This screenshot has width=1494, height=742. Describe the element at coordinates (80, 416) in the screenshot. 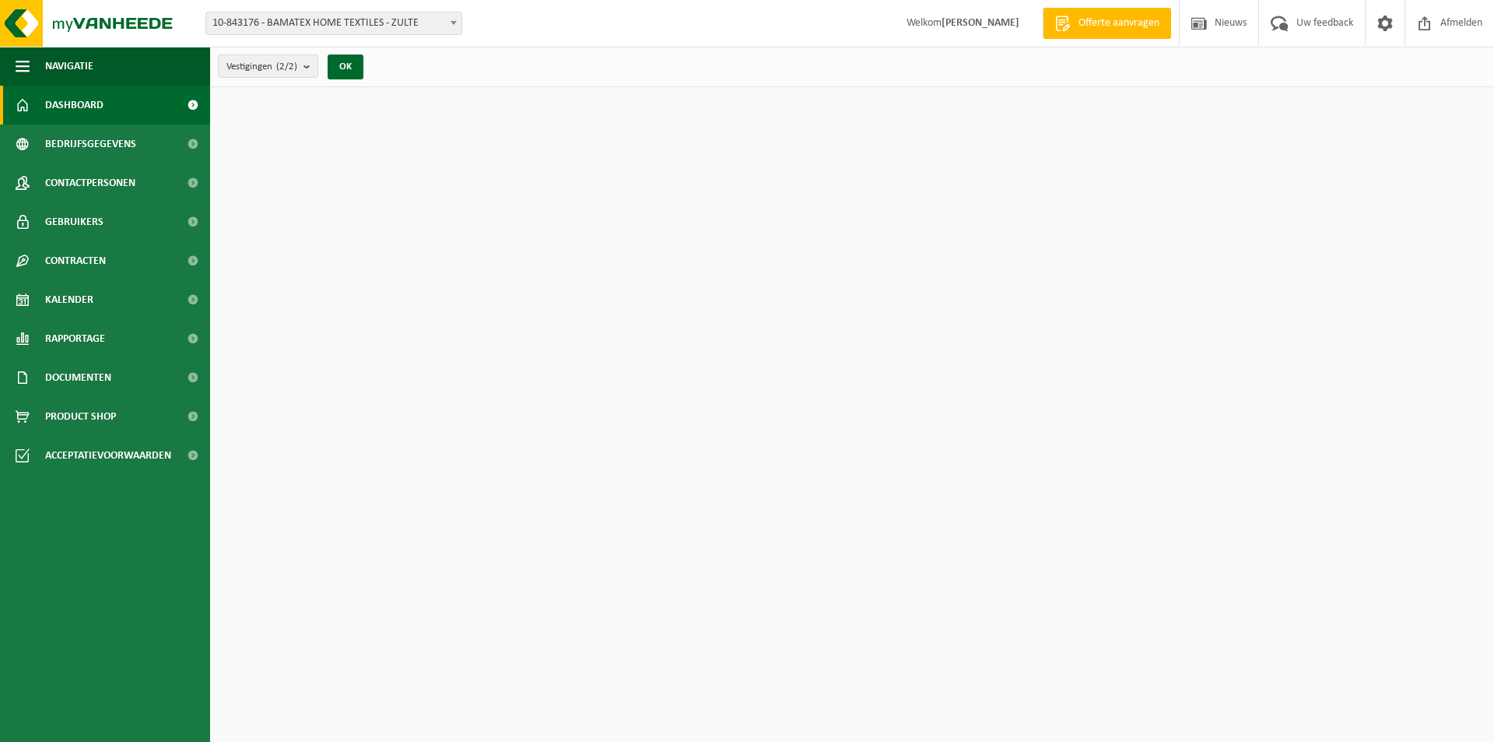

I see `span: Product Shop` at that location.